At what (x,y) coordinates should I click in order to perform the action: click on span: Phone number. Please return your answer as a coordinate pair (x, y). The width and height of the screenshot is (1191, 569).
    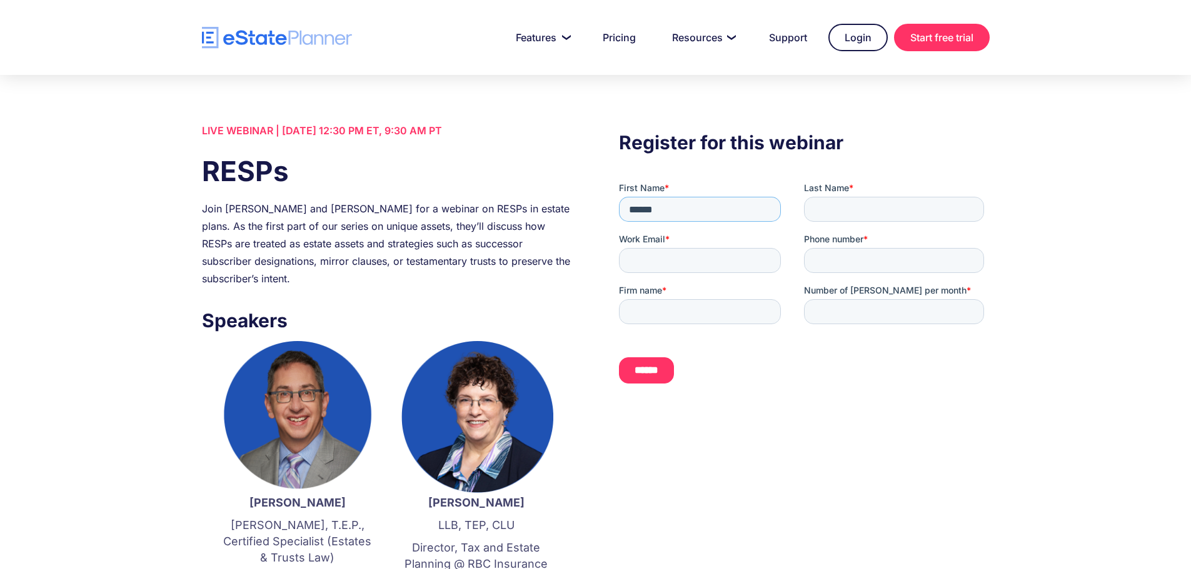
    Looking at the image, I should click on (214, 57).